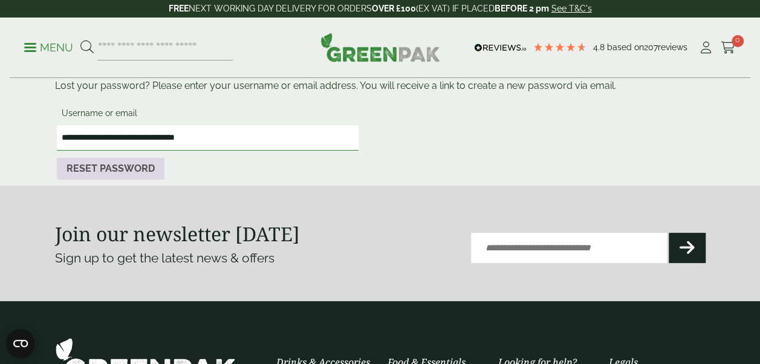  Describe the element at coordinates (48, 48) in the screenshot. I see `p: Menu` at that location.